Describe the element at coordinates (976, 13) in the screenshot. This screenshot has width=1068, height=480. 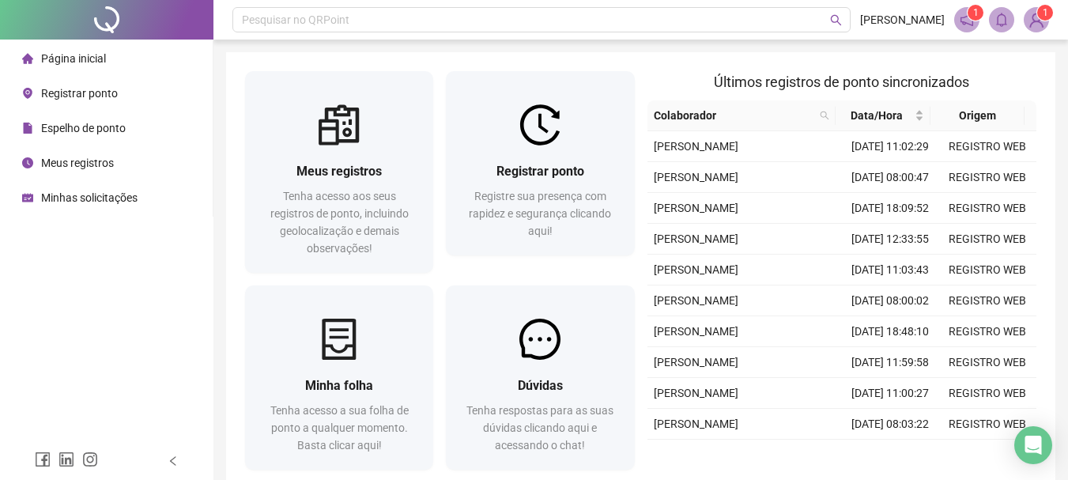
I see `sup: 1` at that location.